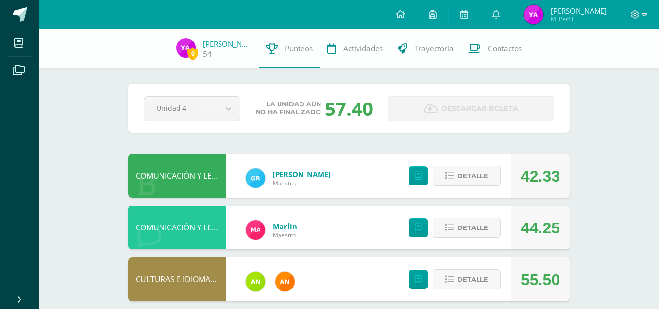  I want to click on span: Actividades, so click(363, 48).